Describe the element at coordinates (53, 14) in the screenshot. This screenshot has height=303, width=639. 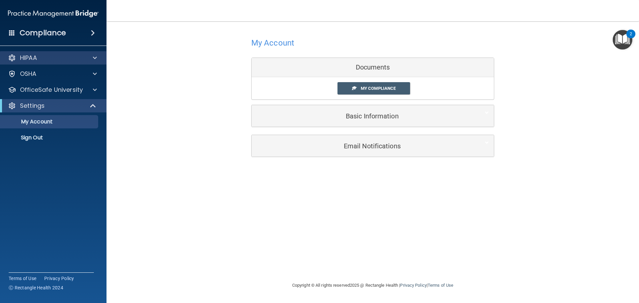
I see `img: PMB logo` at that location.